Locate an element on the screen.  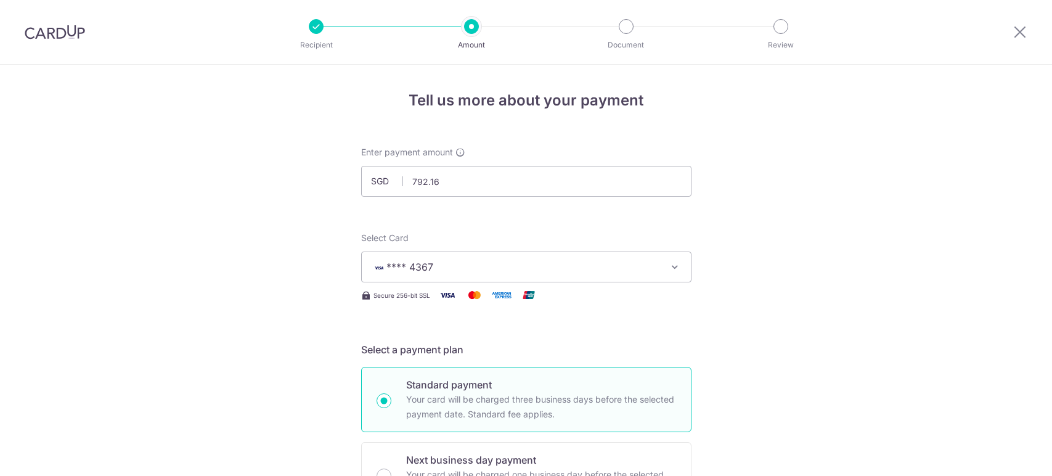
p: Review is located at coordinates (781, 45).